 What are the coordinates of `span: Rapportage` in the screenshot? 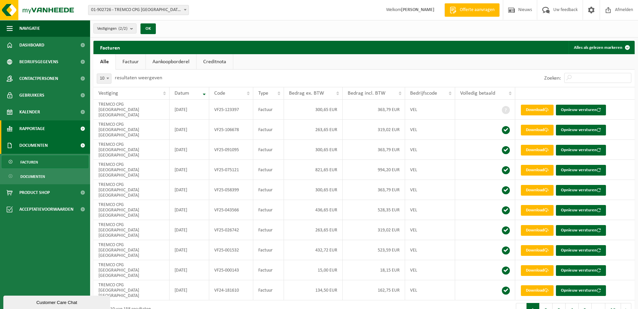 It's located at (32, 129).